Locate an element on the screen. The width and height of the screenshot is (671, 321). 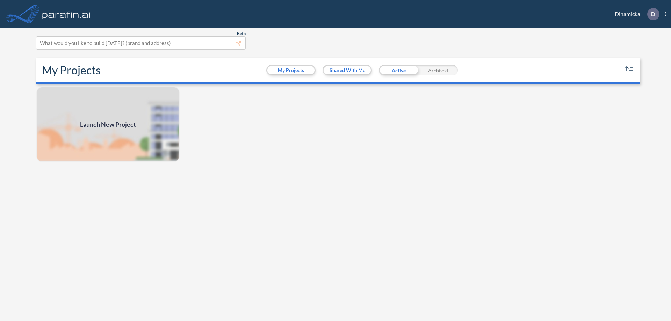
button: Shared With Me is located at coordinates (347, 70).